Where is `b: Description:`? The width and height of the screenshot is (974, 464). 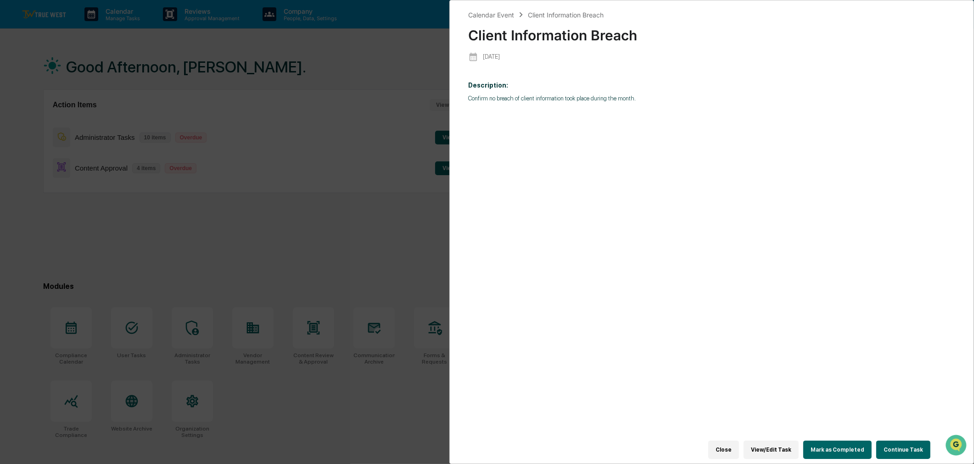 b: Description: is located at coordinates (488, 85).